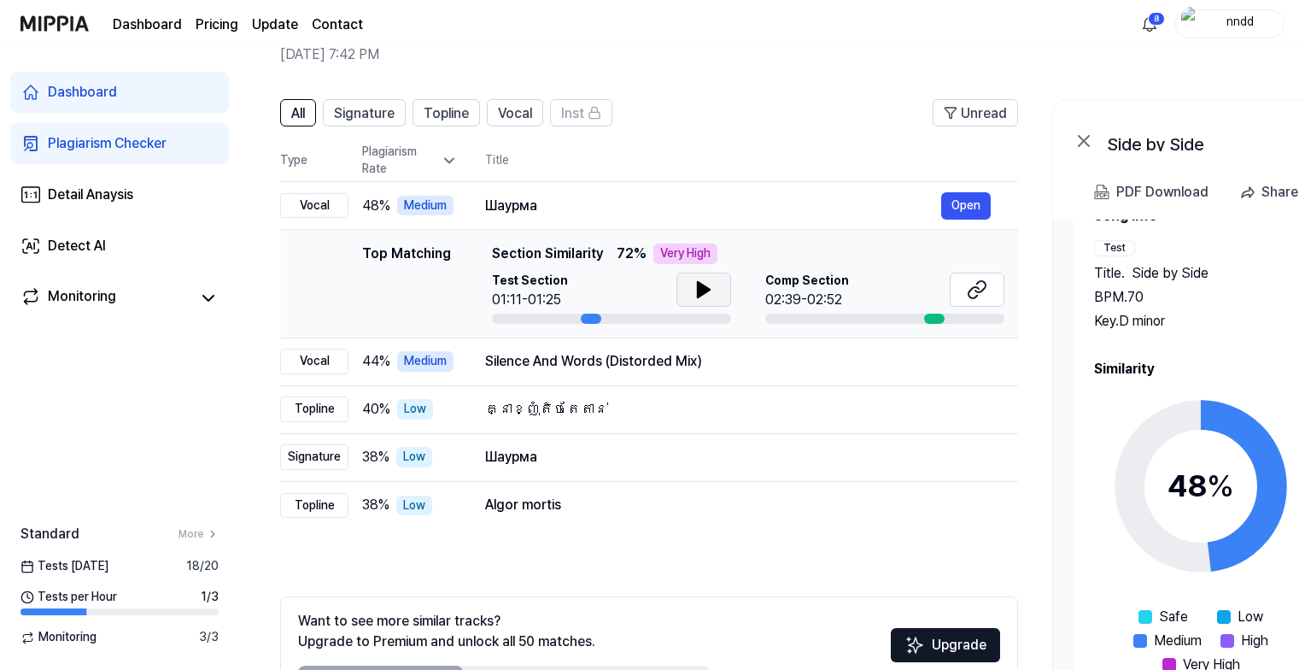 The width and height of the screenshot is (1305, 670). Describe the element at coordinates (364, 113) in the screenshot. I see `button: Signature` at that location.